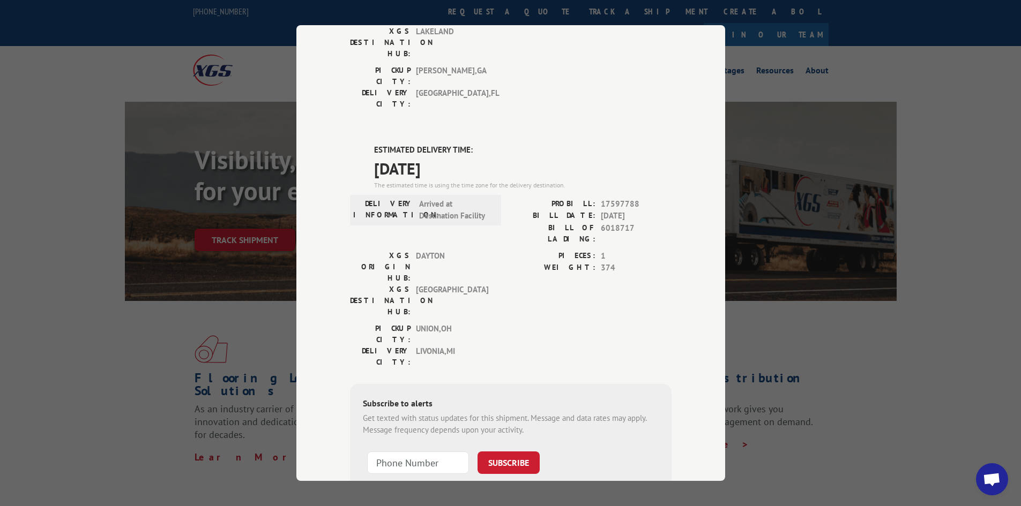 This screenshot has width=1021, height=506. I want to click on label: BILL DATE:, so click(553, 216).